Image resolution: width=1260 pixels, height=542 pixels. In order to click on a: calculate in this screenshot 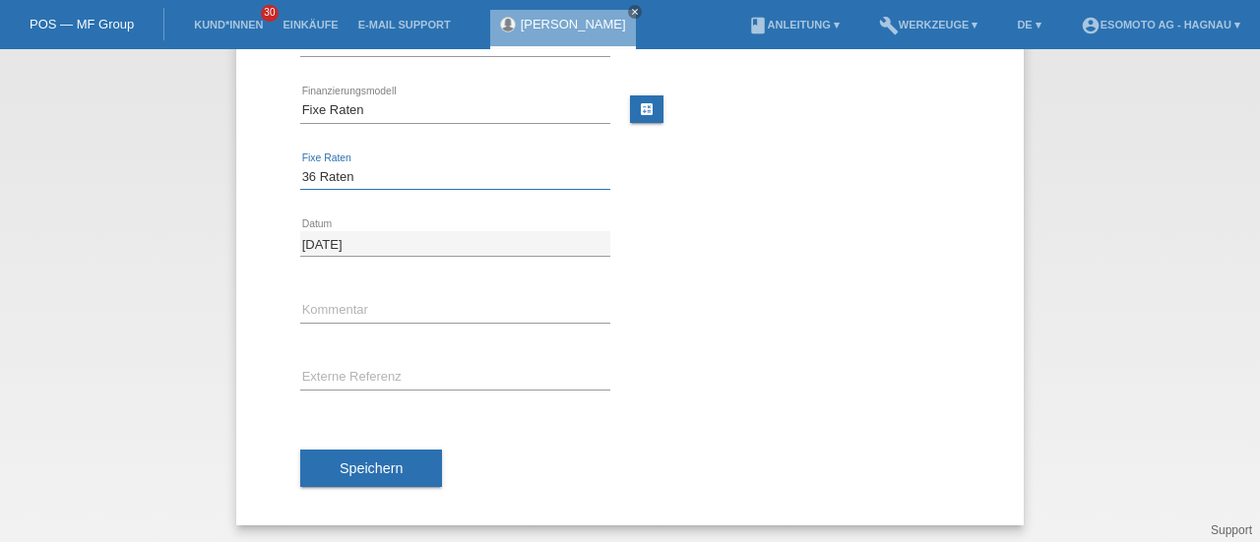, I will do `click(647, 109)`.